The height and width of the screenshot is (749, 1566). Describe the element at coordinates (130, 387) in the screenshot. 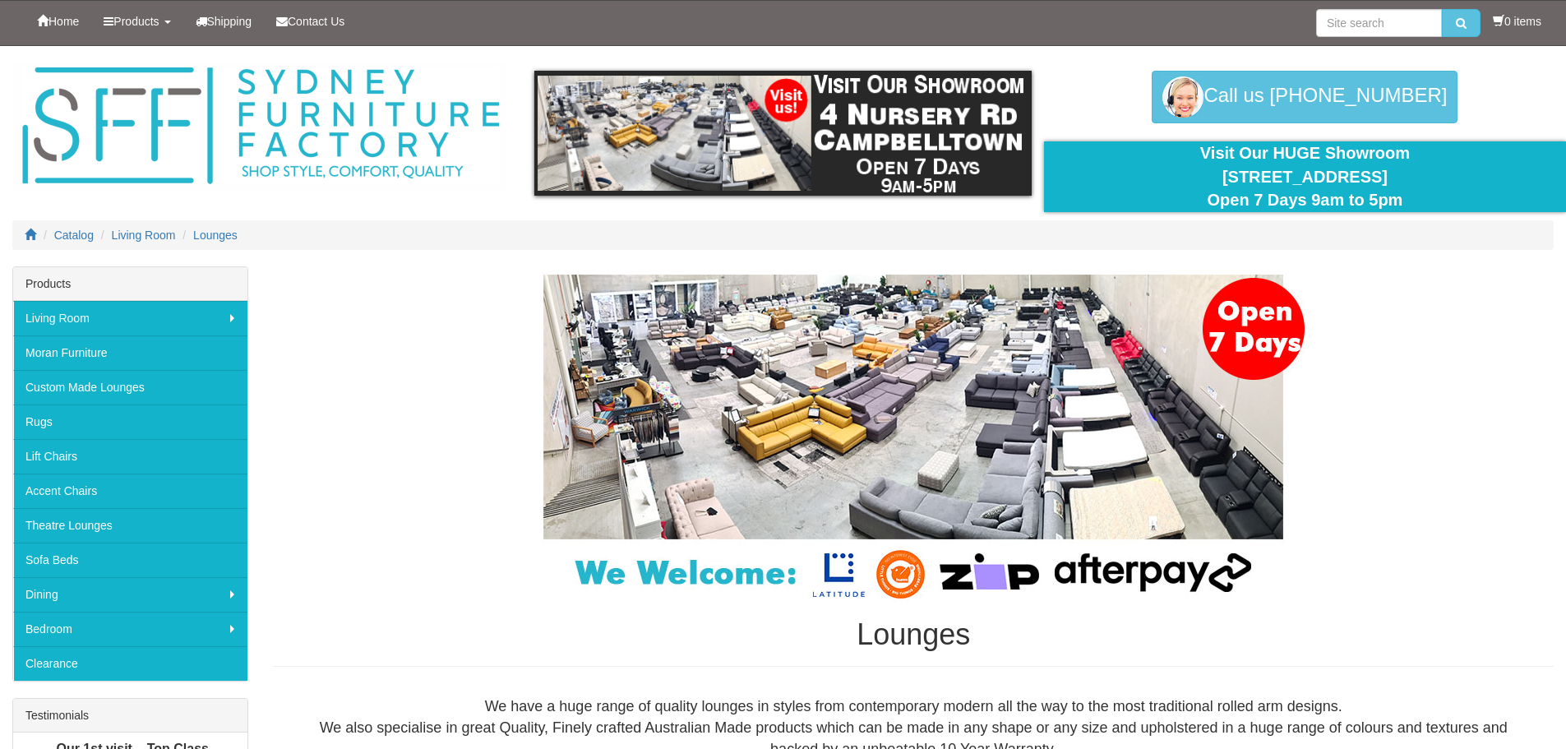

I see `a: Custom Made Lounges` at that location.